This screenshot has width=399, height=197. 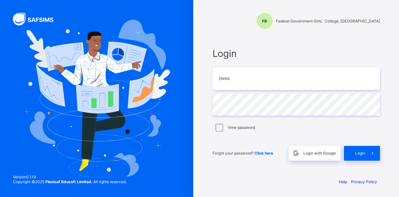 I want to click on span: Login with Google, so click(x=319, y=153).